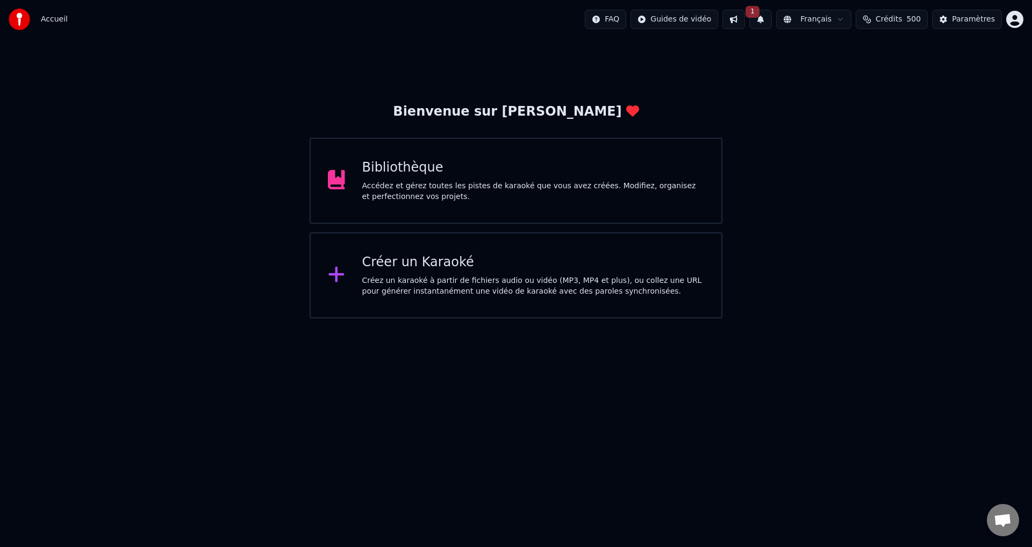 This screenshot has width=1032, height=547. I want to click on div: Paramètres, so click(973, 19).